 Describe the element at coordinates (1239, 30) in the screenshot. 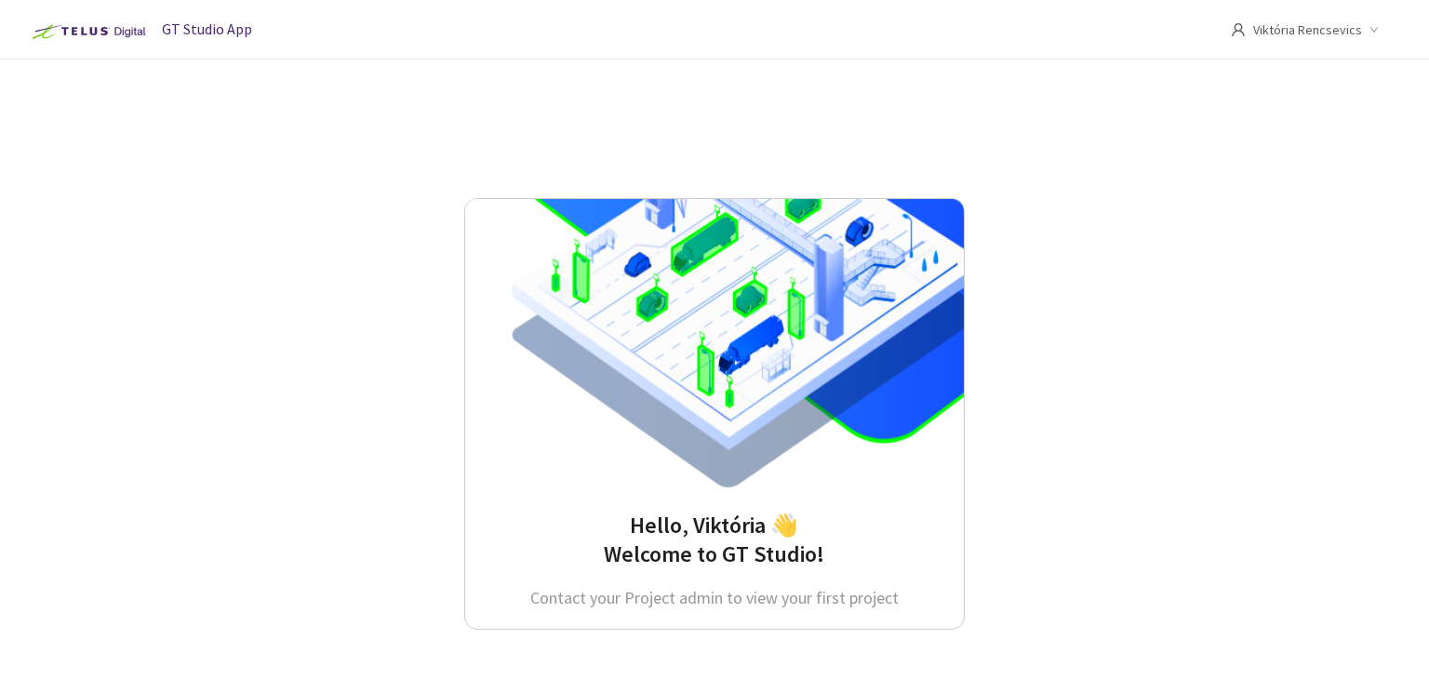

I see `span: user` at that location.